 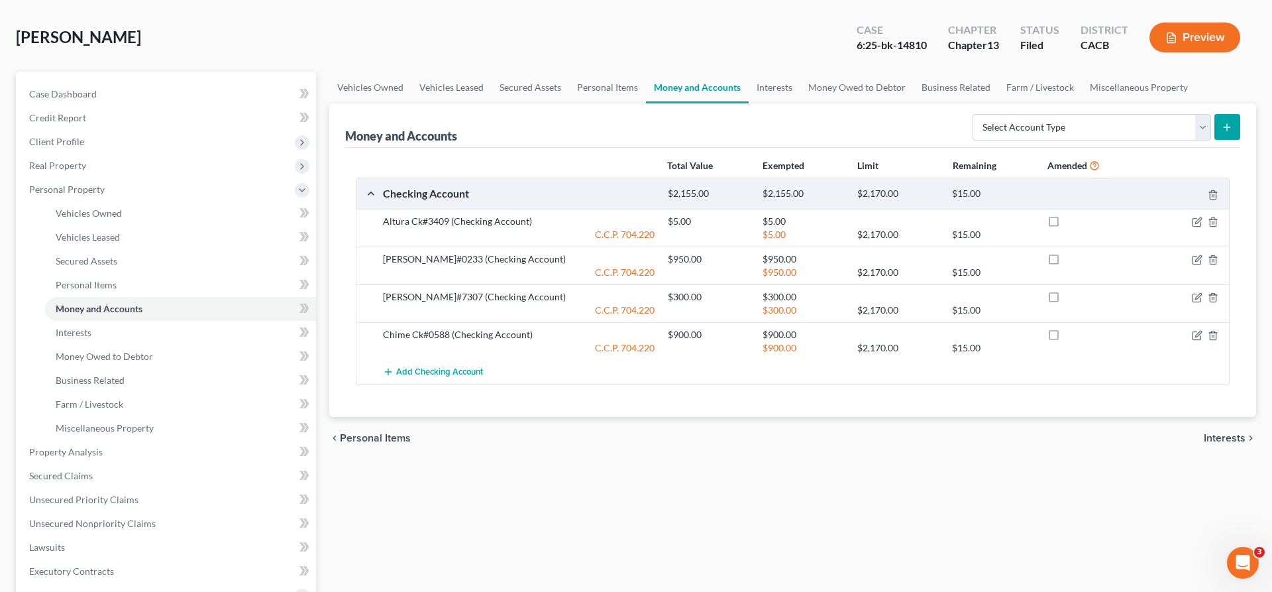 I want to click on div: Case, so click(x=892, y=30).